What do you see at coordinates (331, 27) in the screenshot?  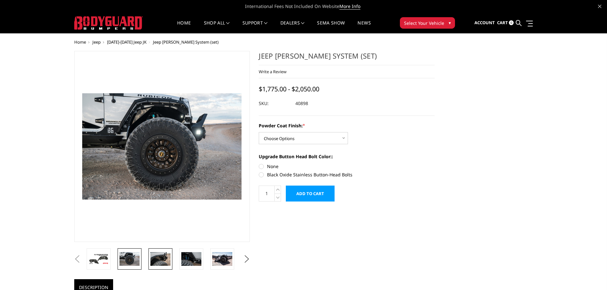 I see `a: SEMA Show` at bounding box center [331, 27].